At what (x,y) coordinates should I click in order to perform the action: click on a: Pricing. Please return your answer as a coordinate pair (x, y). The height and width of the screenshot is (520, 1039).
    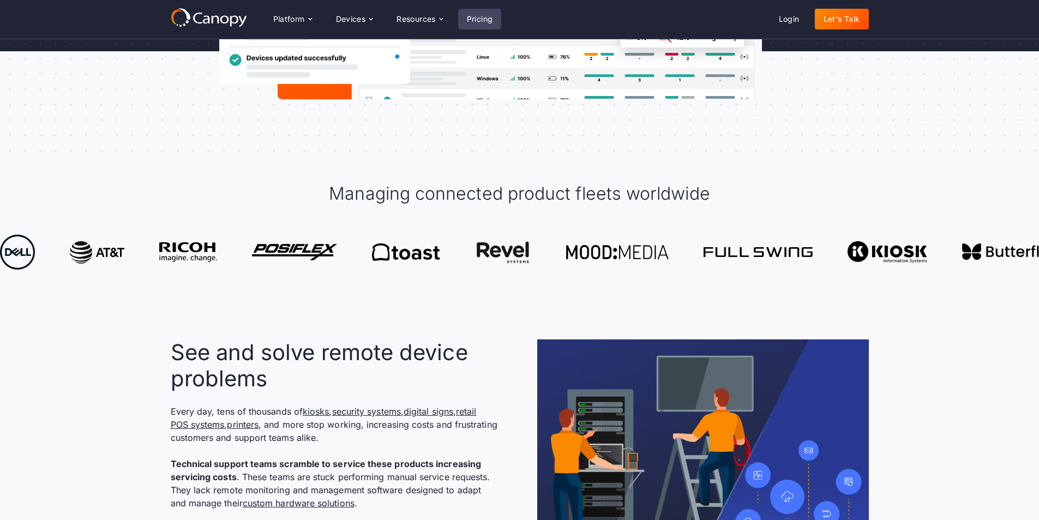
    Looking at the image, I should click on (480, 19).